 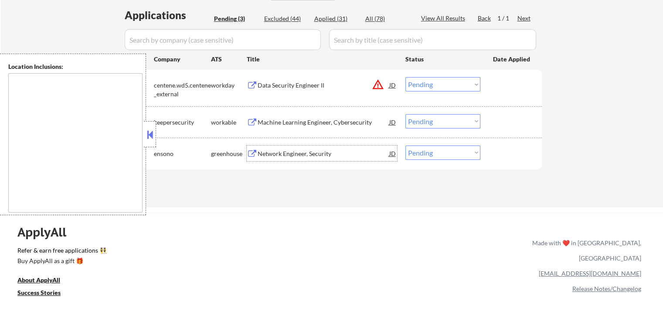 I want to click on div: Company, so click(x=182, y=59).